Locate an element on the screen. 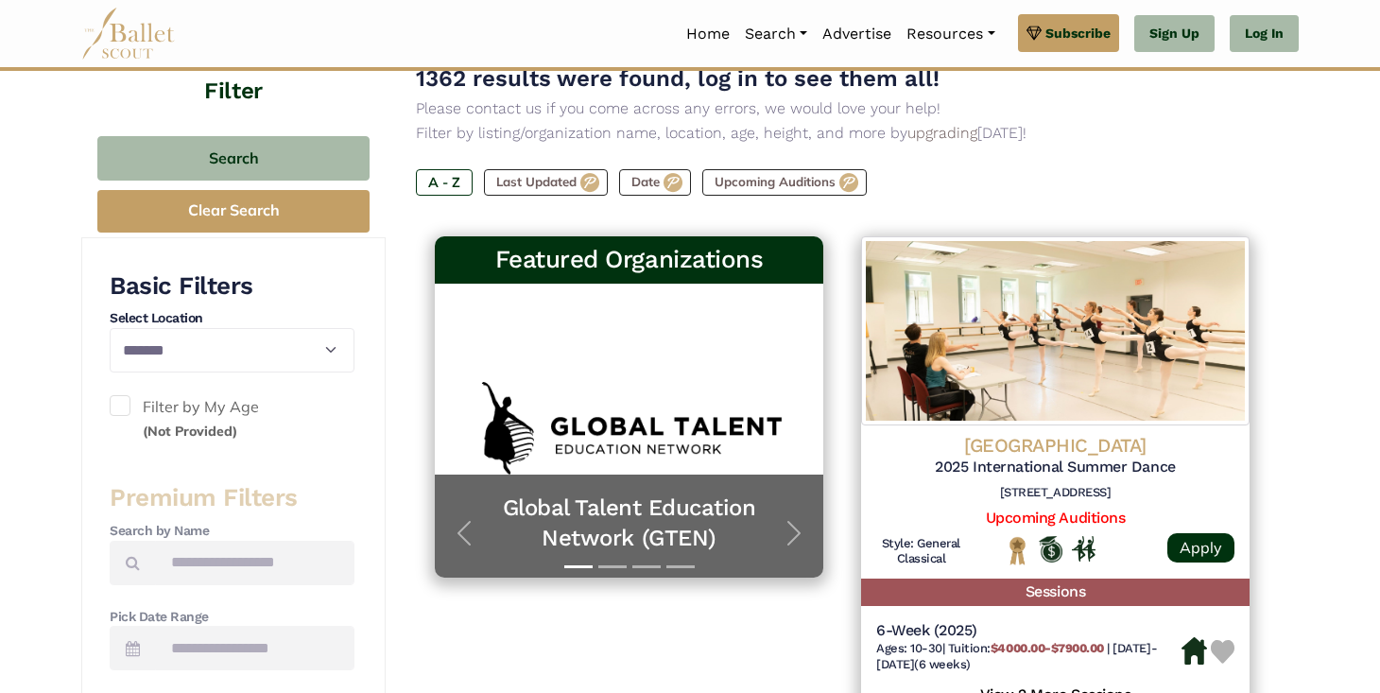 The width and height of the screenshot is (1380, 693). a: Subscribe is located at coordinates (1068, 33).